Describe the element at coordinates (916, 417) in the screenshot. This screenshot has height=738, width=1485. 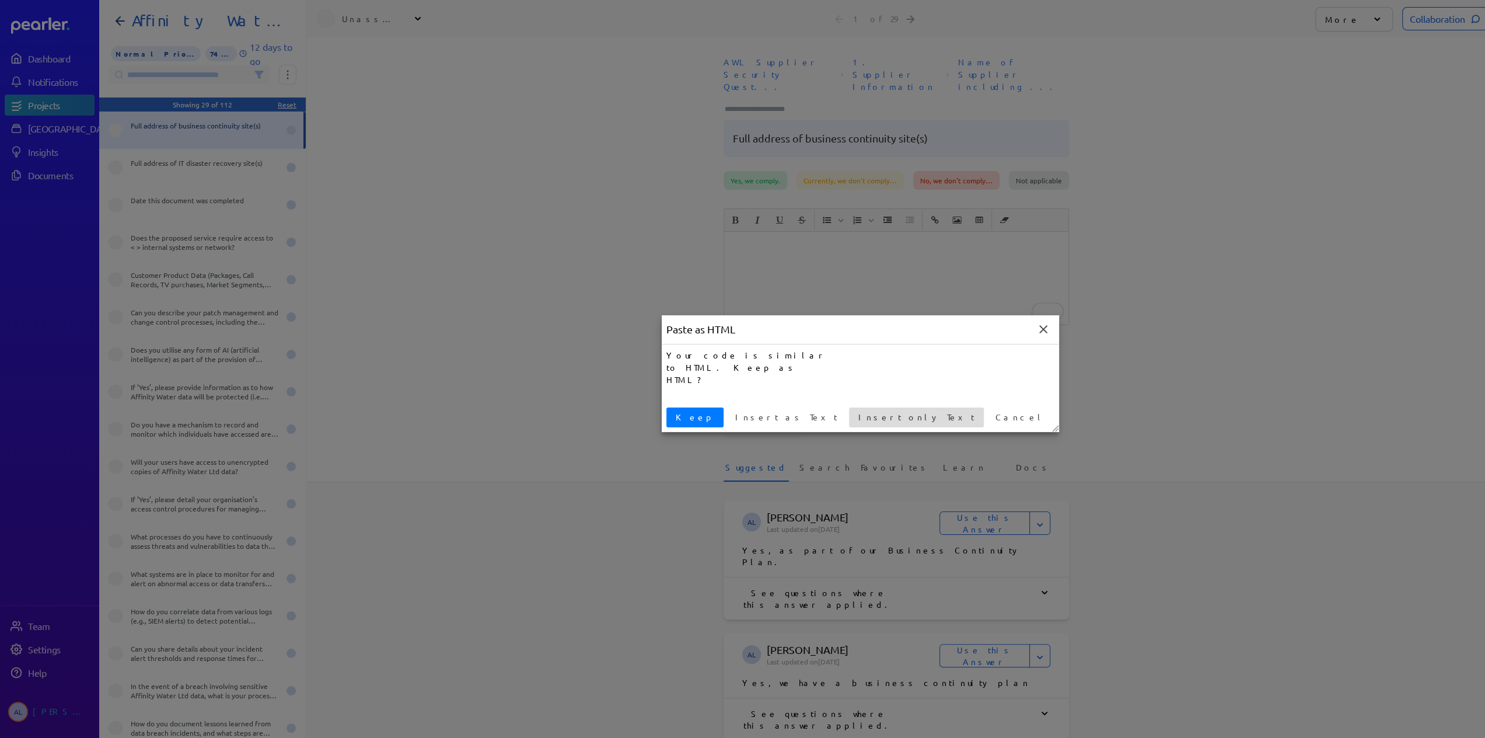
I see `button: Insert only Text` at that location.